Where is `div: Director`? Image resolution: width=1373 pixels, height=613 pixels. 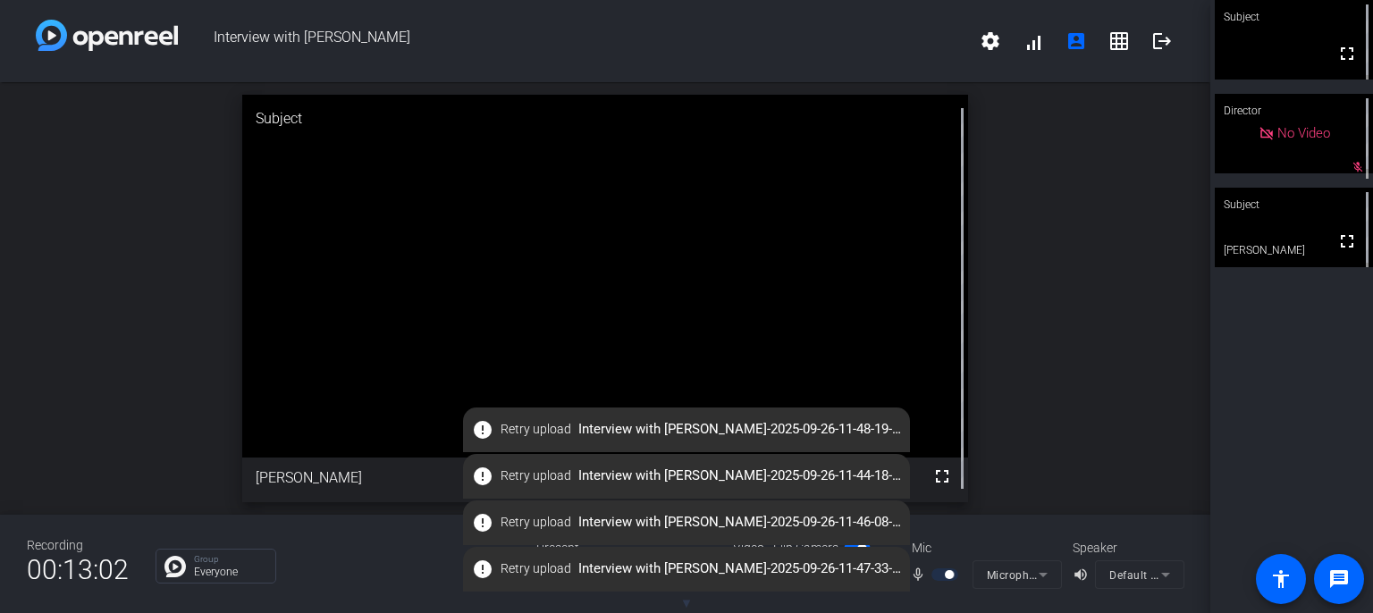 div: Director is located at coordinates (1293, 111).